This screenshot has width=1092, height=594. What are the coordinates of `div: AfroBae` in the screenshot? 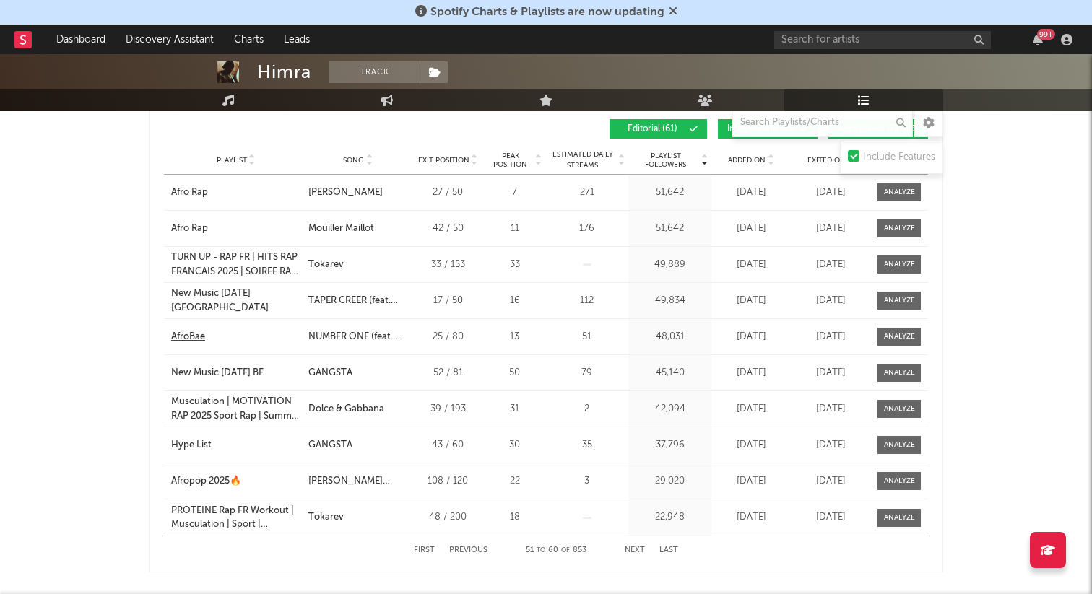 It's located at (188, 337).